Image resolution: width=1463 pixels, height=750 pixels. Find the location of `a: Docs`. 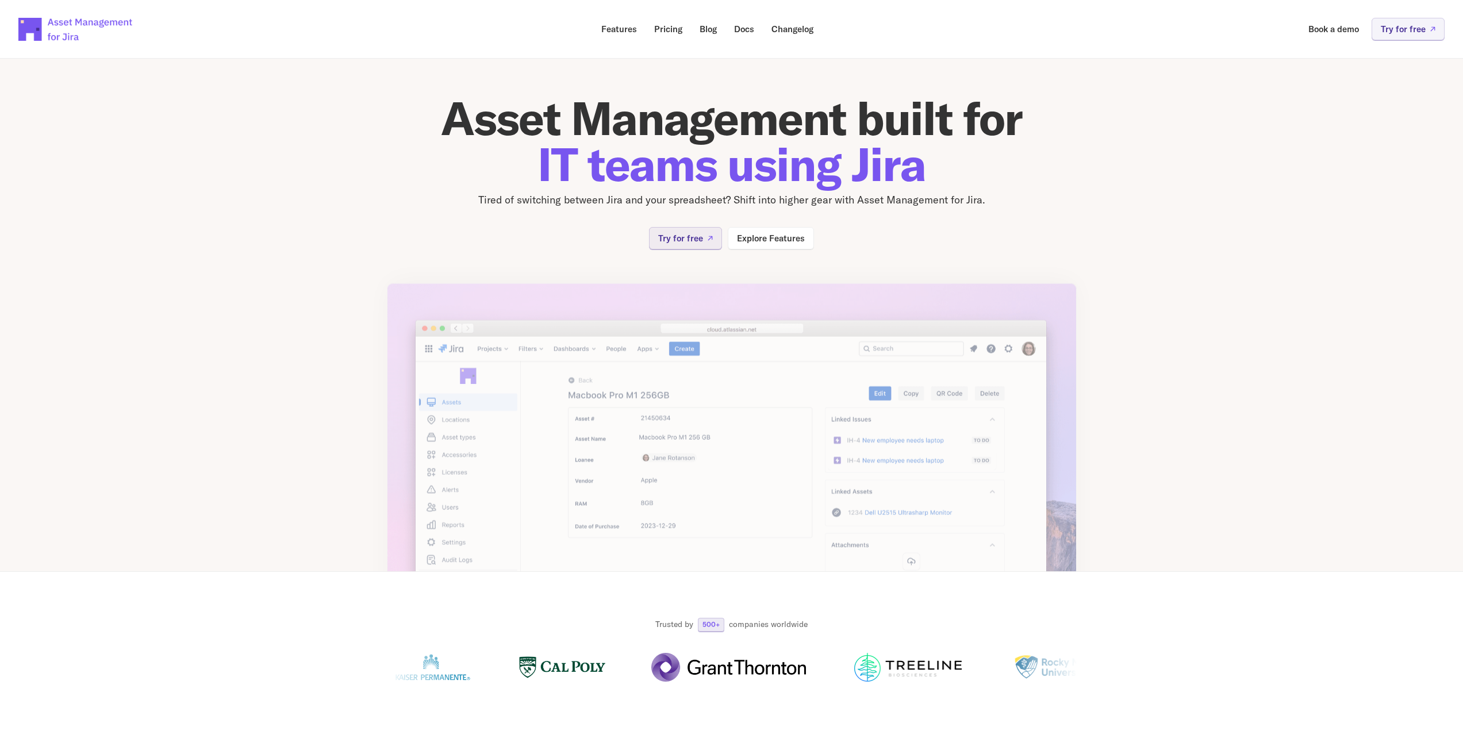

a: Docs is located at coordinates (744, 29).